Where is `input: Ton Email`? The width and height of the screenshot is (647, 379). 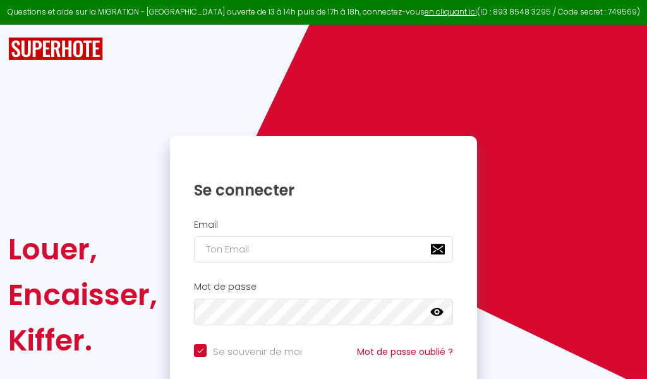 input: Ton Email is located at coordinates (324, 249).